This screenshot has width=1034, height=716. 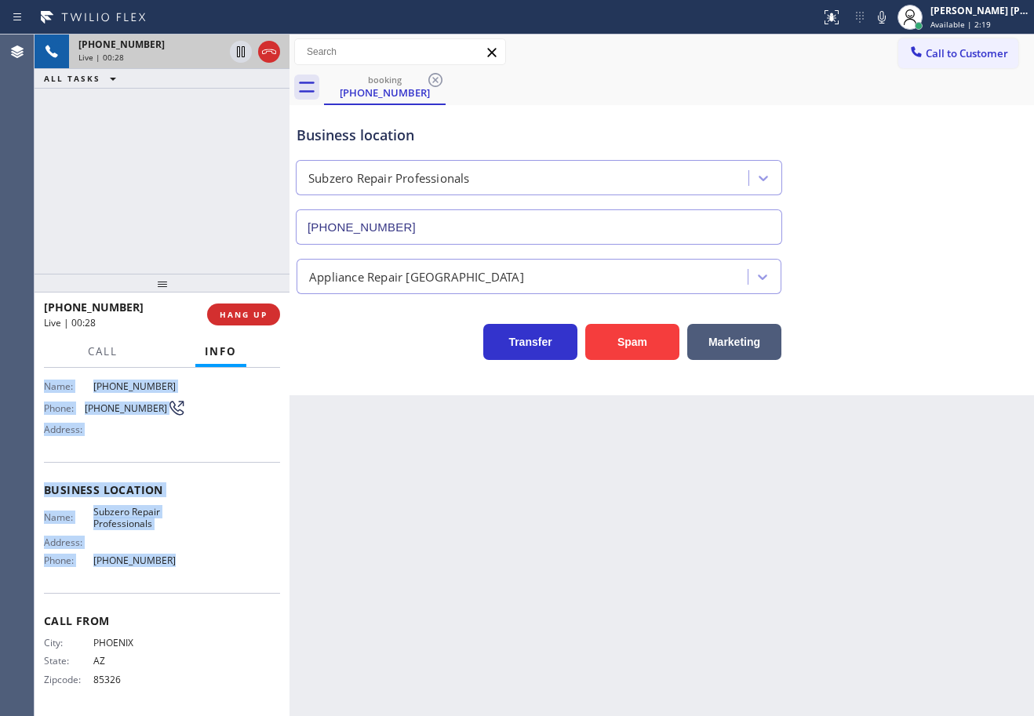 I want to click on span: Info, so click(x=220, y=351).